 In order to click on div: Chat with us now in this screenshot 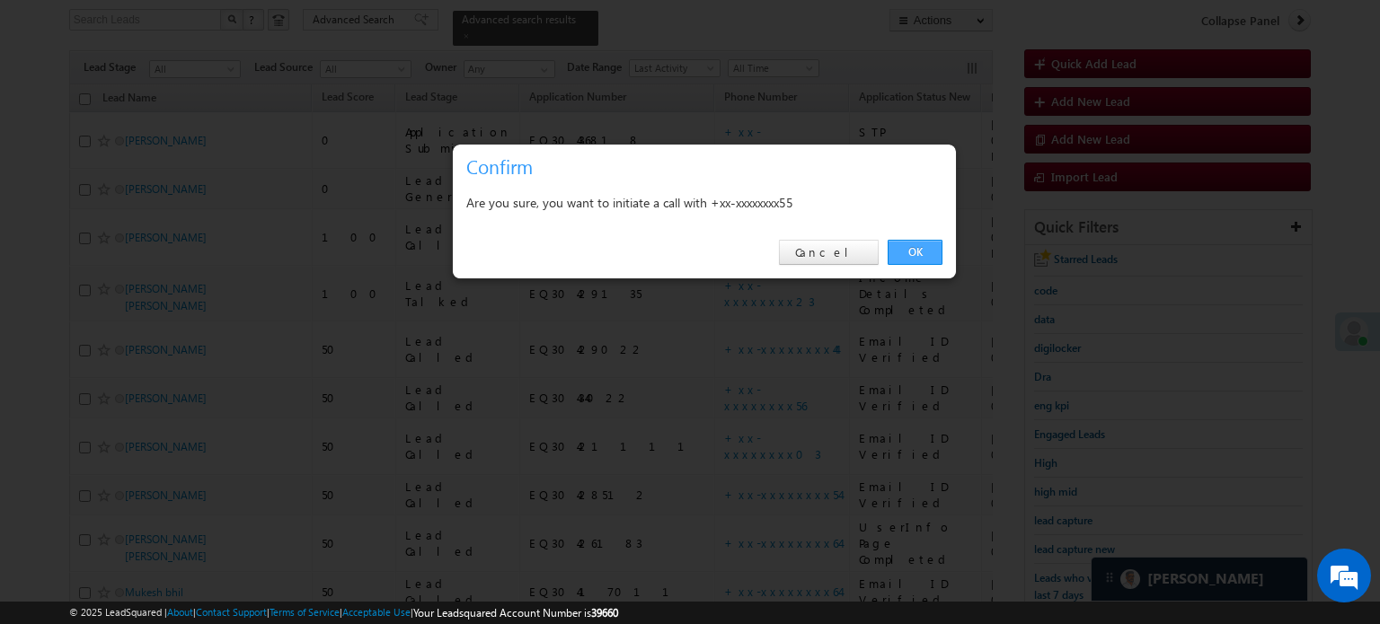, I will do `click(198, 106)`.